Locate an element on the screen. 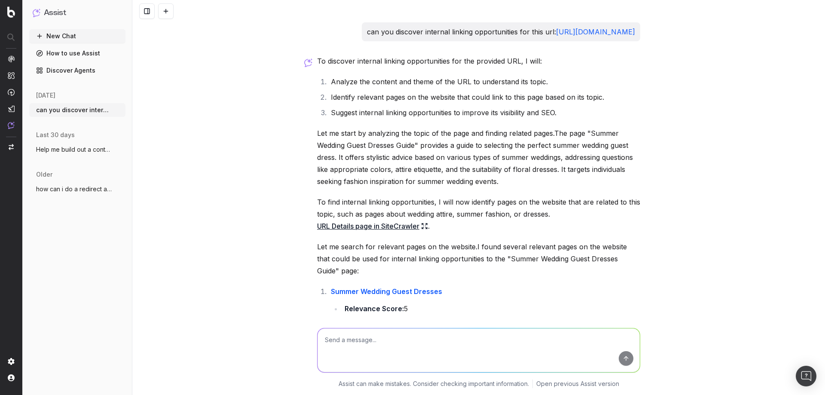  span: Help me build out a content calendar sta is located at coordinates (74, 150).